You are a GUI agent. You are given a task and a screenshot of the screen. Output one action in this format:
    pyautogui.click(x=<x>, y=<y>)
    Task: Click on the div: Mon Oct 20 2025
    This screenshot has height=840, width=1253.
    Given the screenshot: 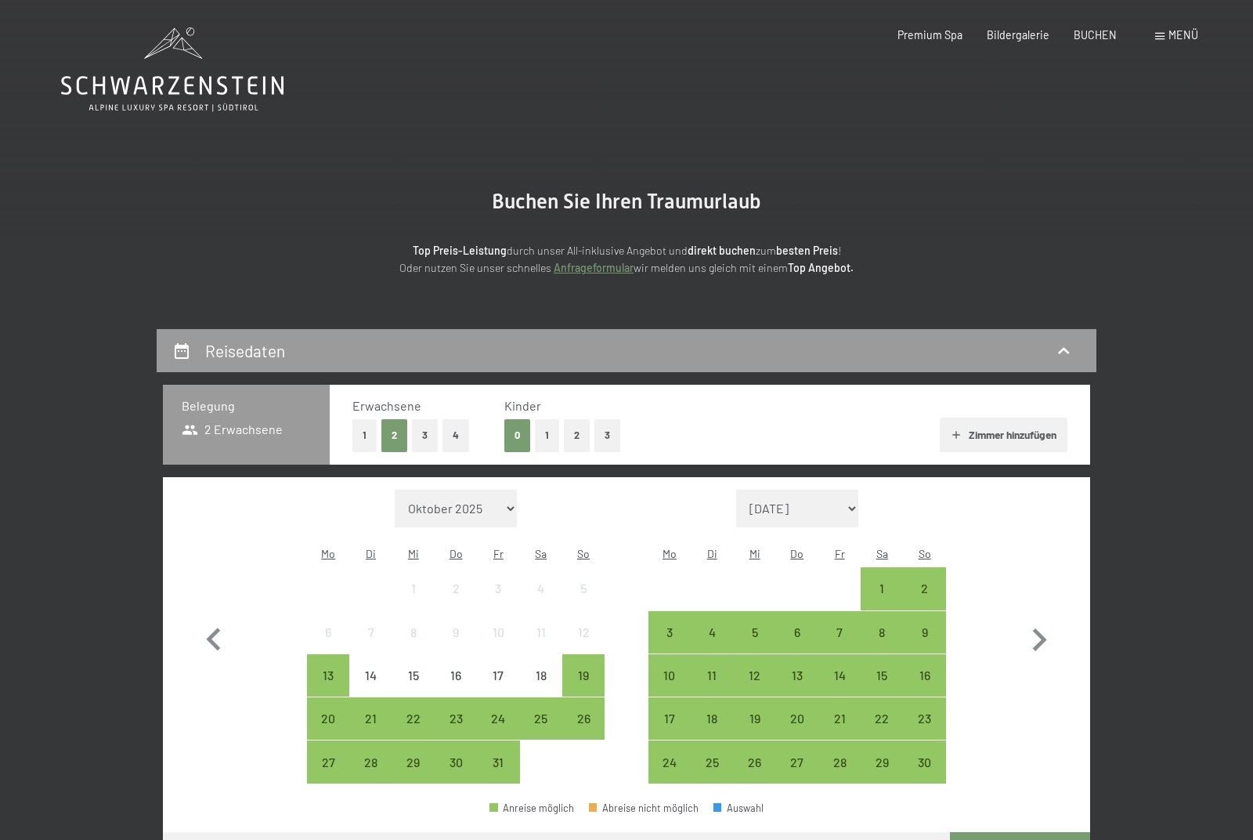 What is the action you would take?
    pyautogui.click(x=328, y=718)
    